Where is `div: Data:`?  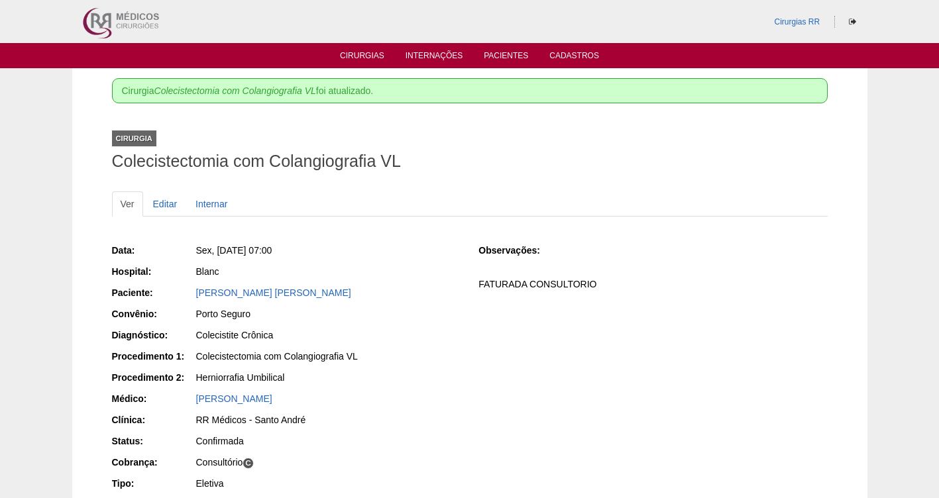
div: Data: is located at coordinates (153, 251).